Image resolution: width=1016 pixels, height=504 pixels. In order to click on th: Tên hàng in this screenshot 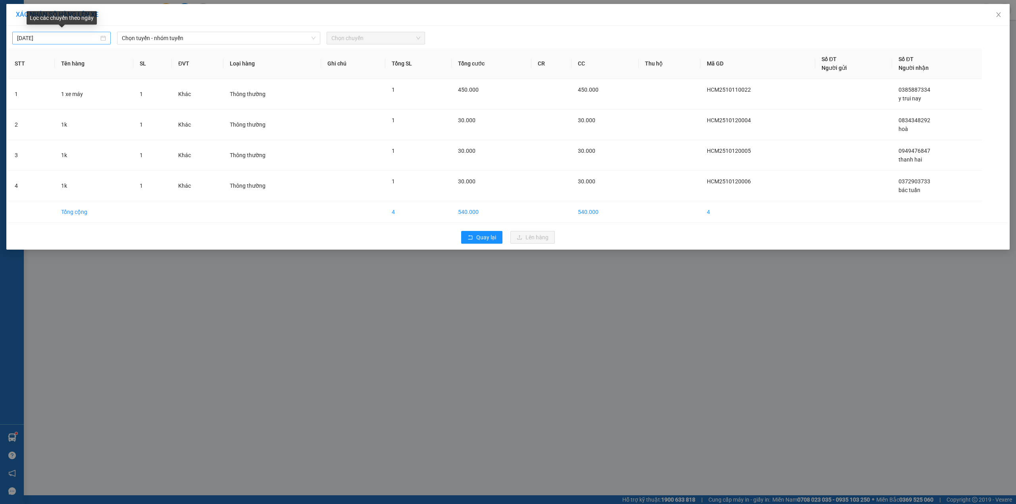, I will do `click(94, 63)`.